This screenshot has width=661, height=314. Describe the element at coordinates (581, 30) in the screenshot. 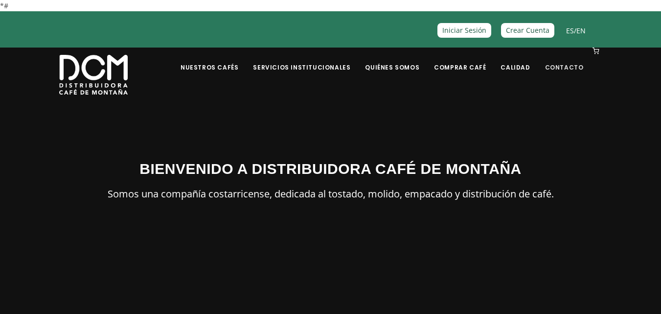

I see `a: EN` at that location.